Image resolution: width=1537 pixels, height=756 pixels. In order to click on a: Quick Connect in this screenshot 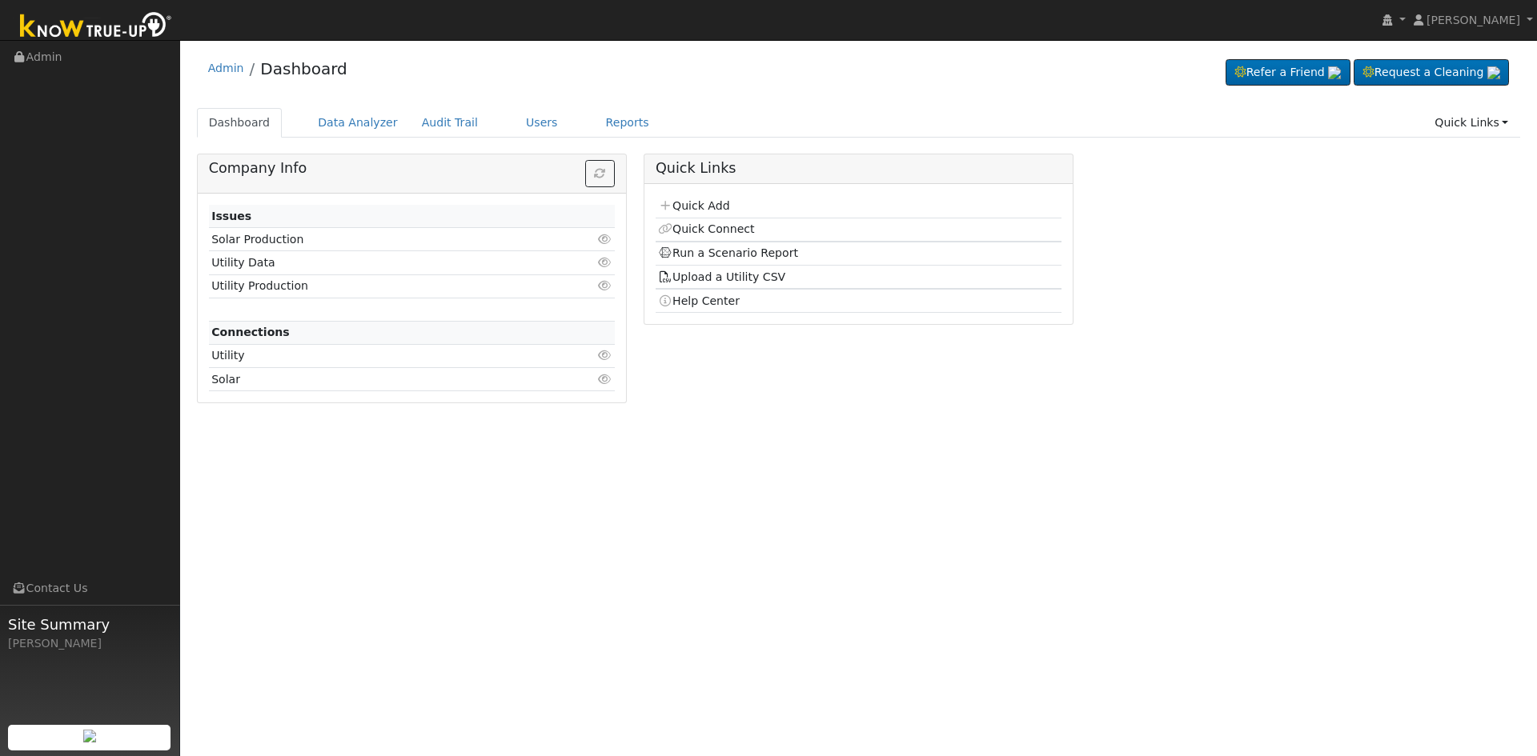, I will do `click(706, 229)`.